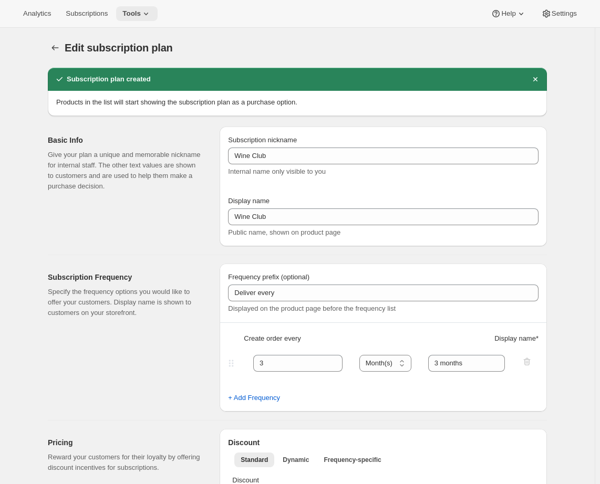 This screenshot has height=484, width=600. What do you see at coordinates (296, 460) in the screenshot?
I see `span: Dynamic` at bounding box center [296, 460].